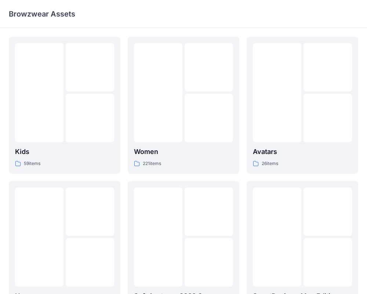  What do you see at coordinates (270, 163) in the screenshot?
I see `p: 26 items` at bounding box center [270, 163].